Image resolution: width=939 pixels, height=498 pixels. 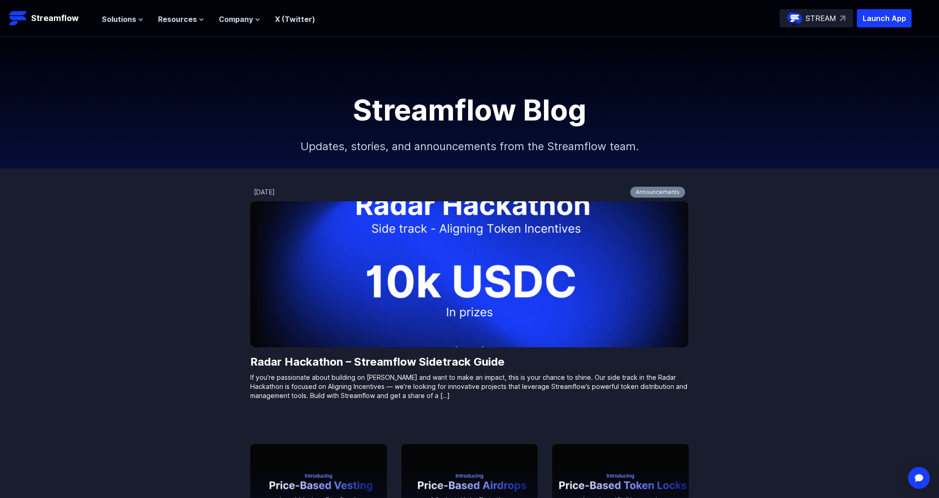 I want to click on a: Streamflow, so click(x=51, y=18).